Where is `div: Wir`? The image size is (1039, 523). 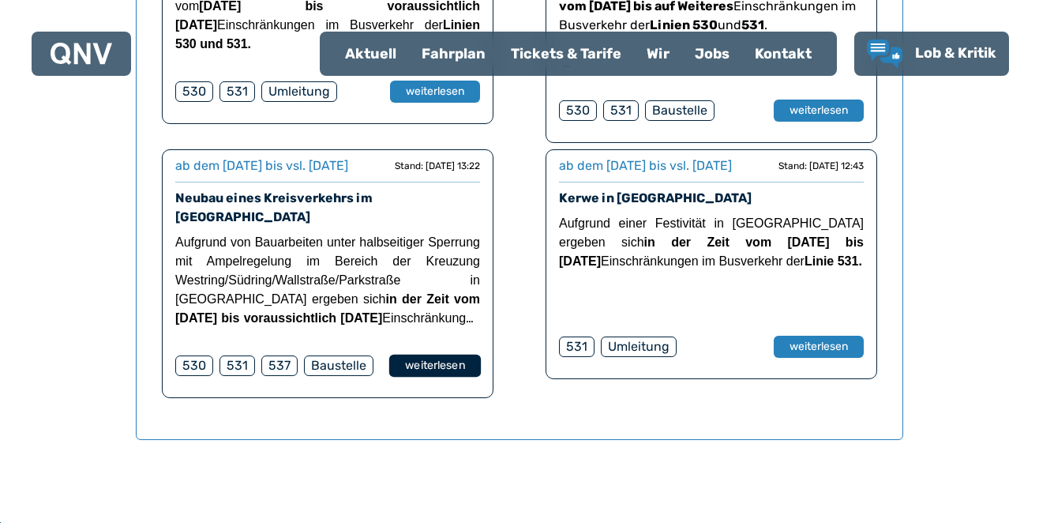
div: Wir is located at coordinates (658, 54).